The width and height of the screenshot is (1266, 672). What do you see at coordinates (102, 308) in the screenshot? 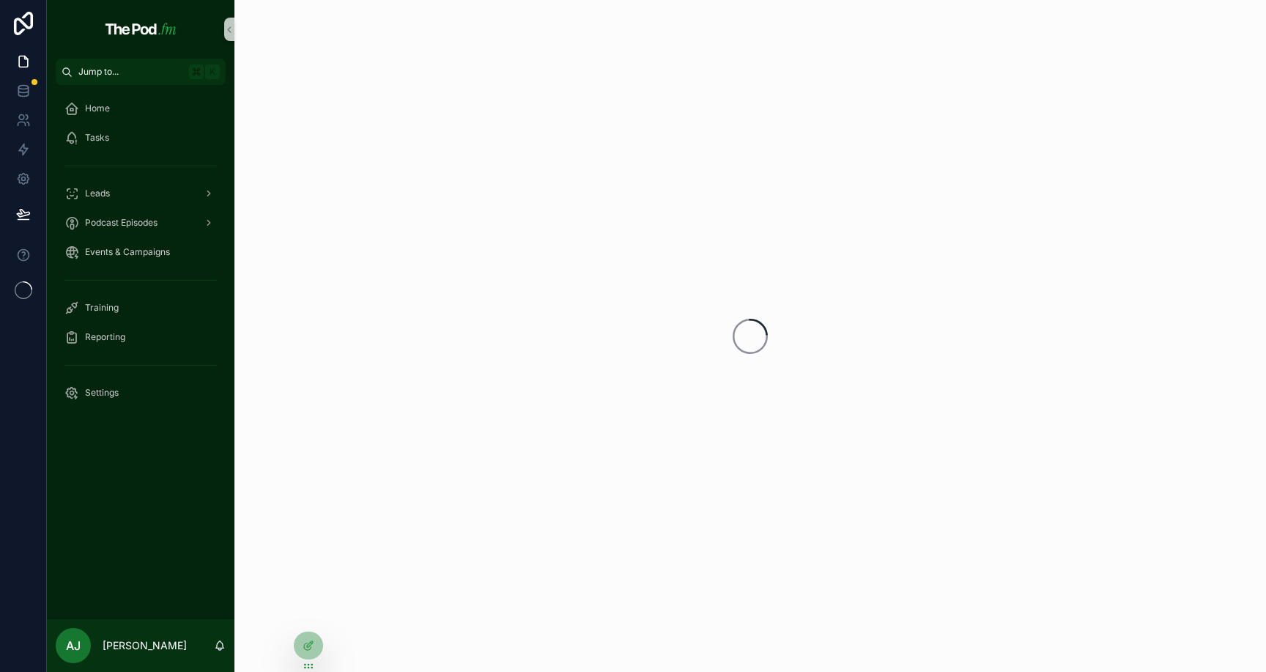
I see `span: Training` at bounding box center [102, 308].